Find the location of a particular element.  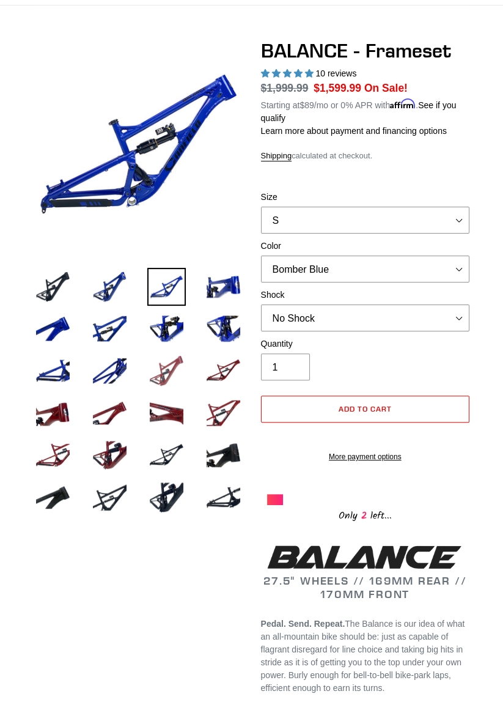

span: 10 reviews is located at coordinates (336, 73).